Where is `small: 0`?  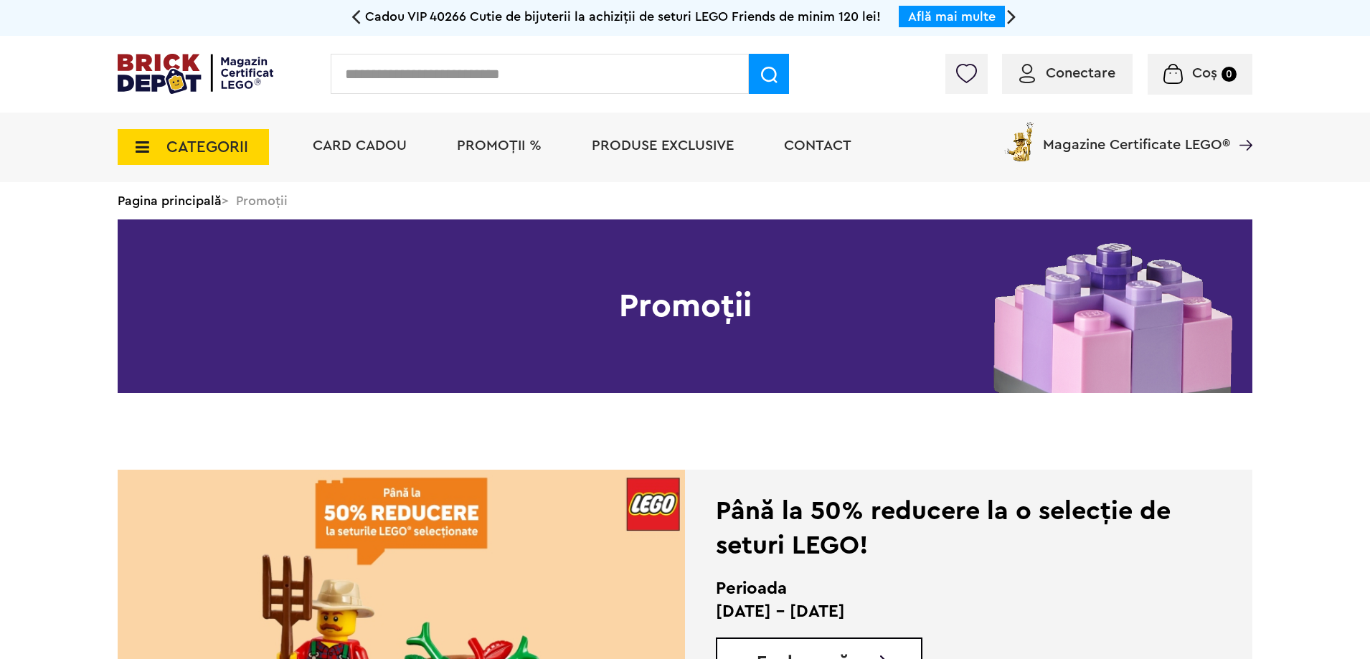
small: 0 is located at coordinates (1229, 74).